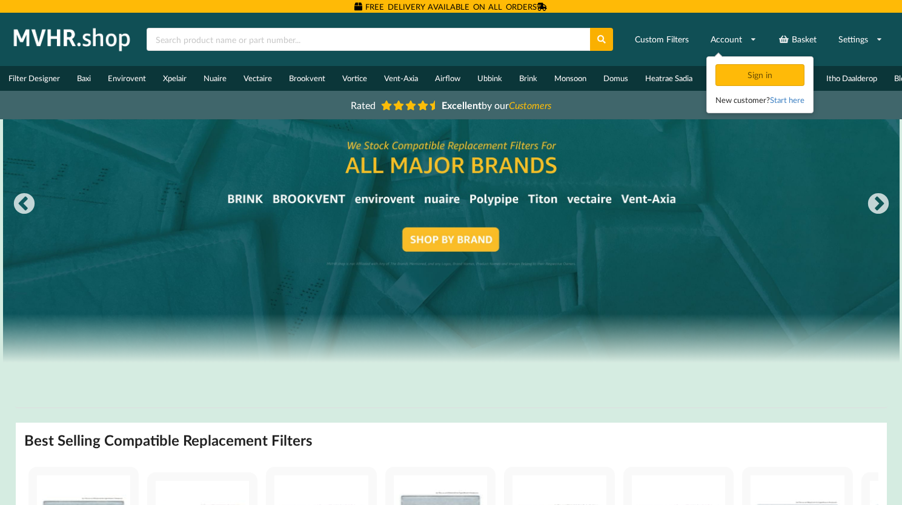  What do you see at coordinates (401, 78) in the screenshot?
I see `a: Vent-Axia` at bounding box center [401, 78].